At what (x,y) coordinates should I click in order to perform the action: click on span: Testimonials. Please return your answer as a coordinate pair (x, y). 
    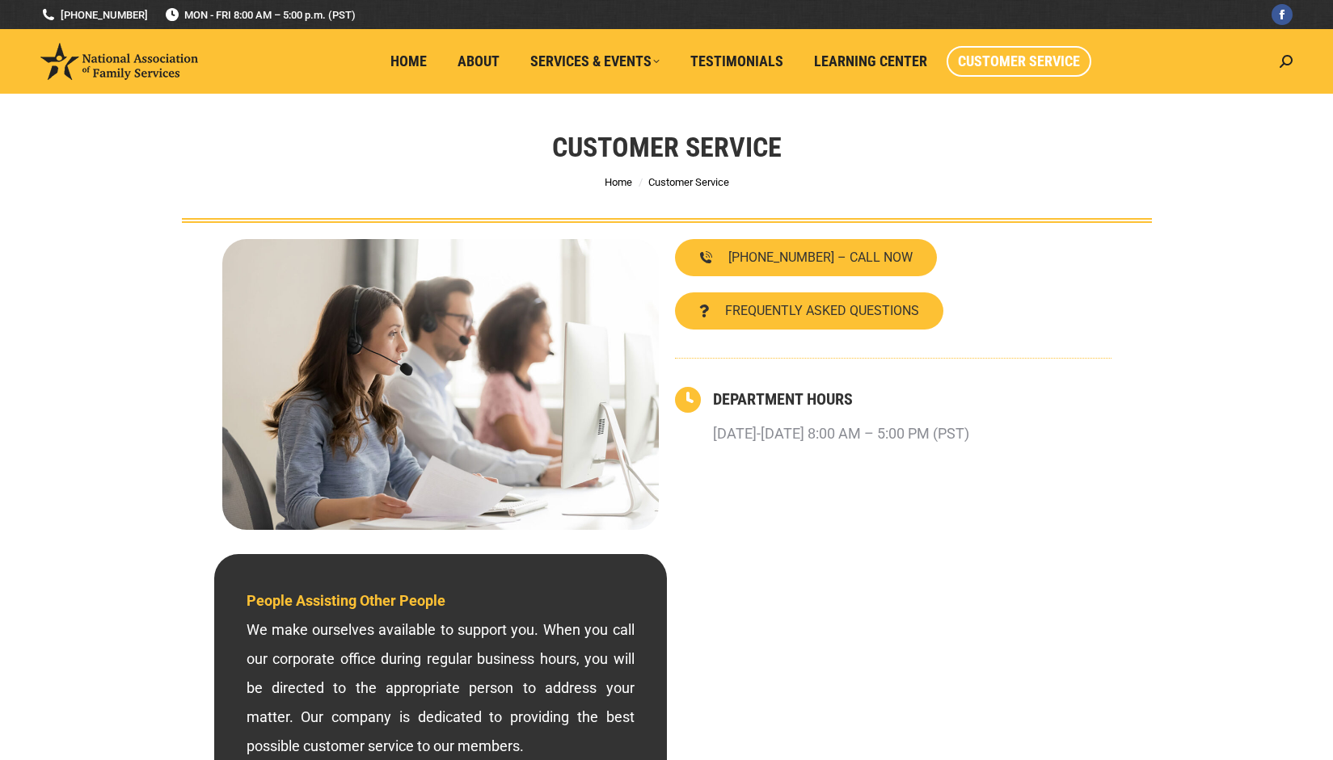
    Looking at the image, I should click on (736, 61).